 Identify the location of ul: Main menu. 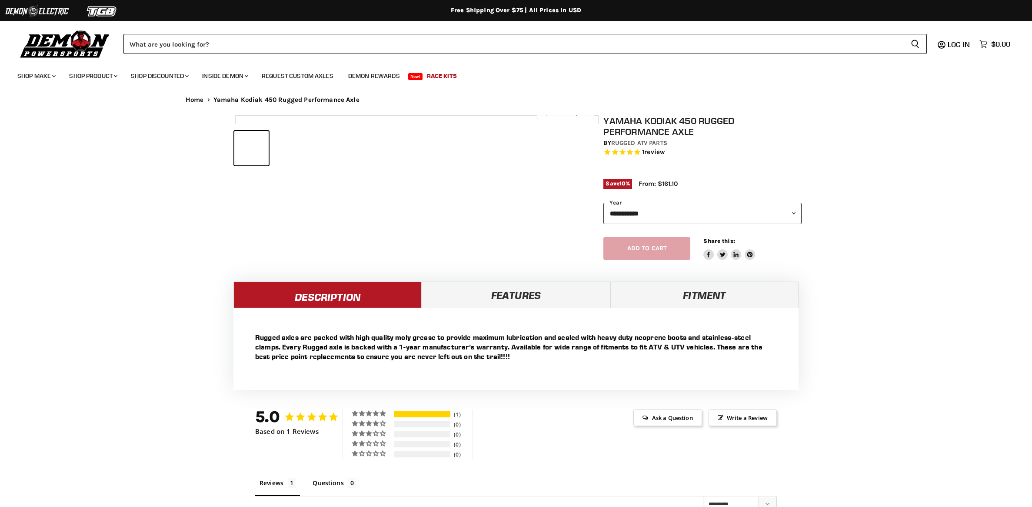
(510, 74).